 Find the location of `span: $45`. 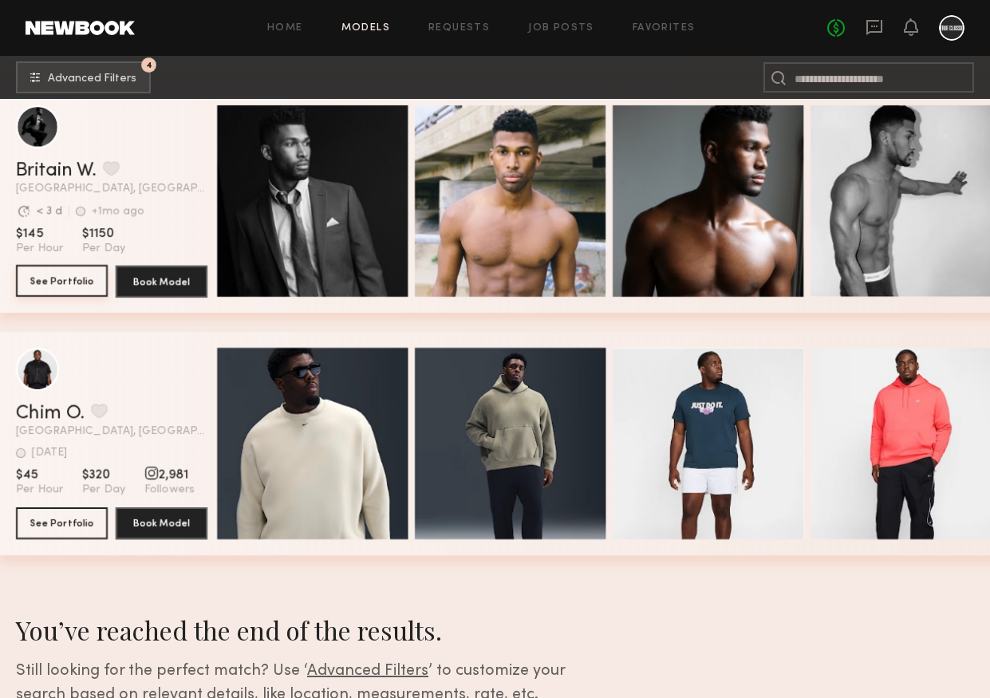

span: $45 is located at coordinates (39, 475).